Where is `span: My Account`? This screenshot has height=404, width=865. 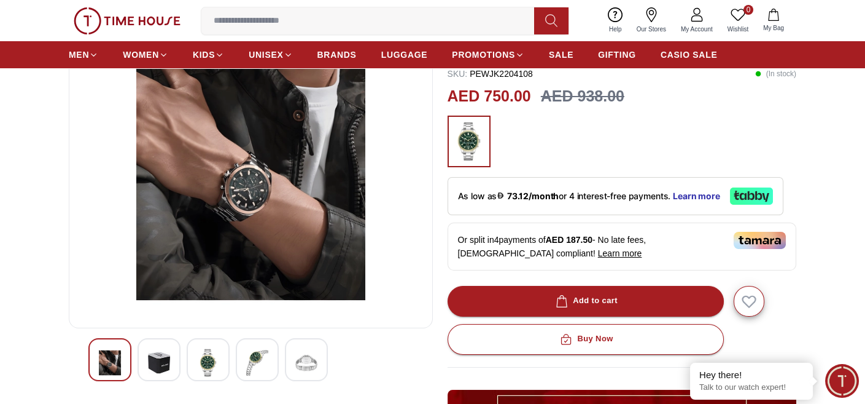
span: My Account is located at coordinates (697, 29).